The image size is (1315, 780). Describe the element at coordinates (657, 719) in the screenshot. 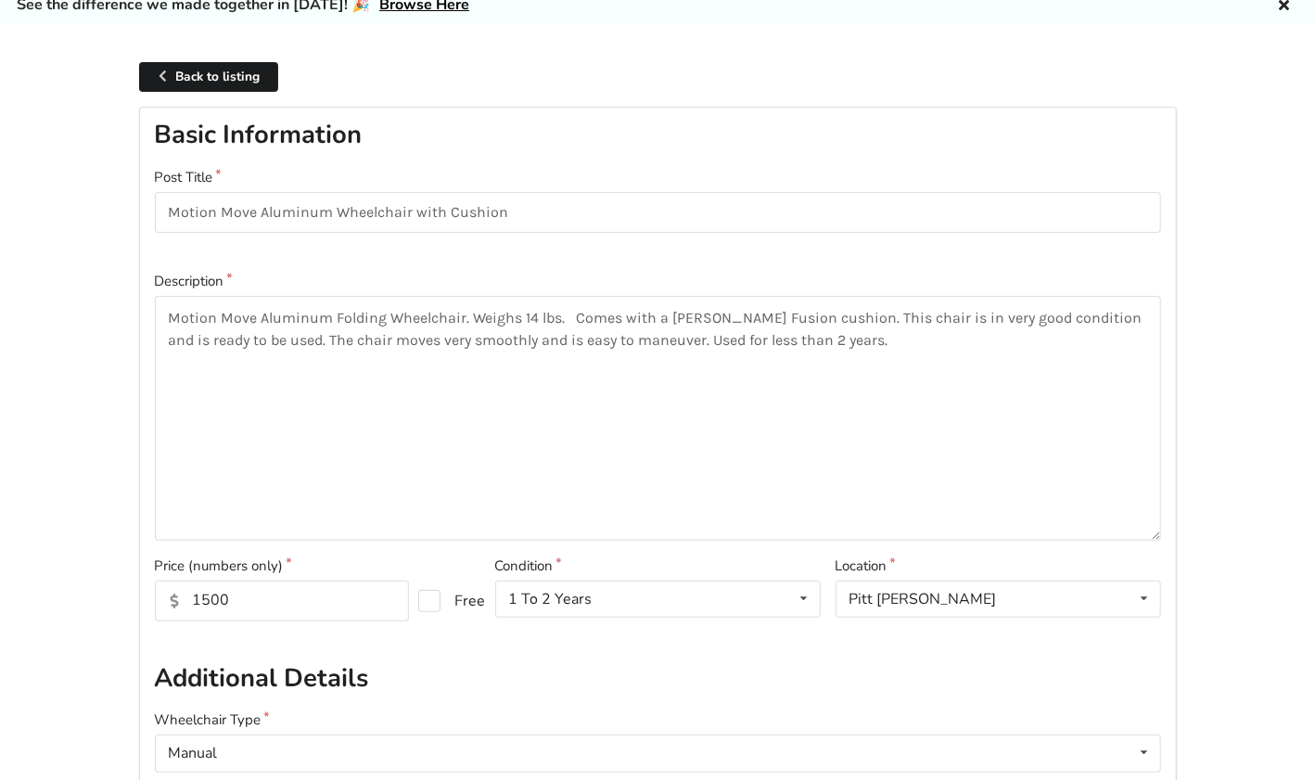

I see `label: Wheelchair Type` at that location.